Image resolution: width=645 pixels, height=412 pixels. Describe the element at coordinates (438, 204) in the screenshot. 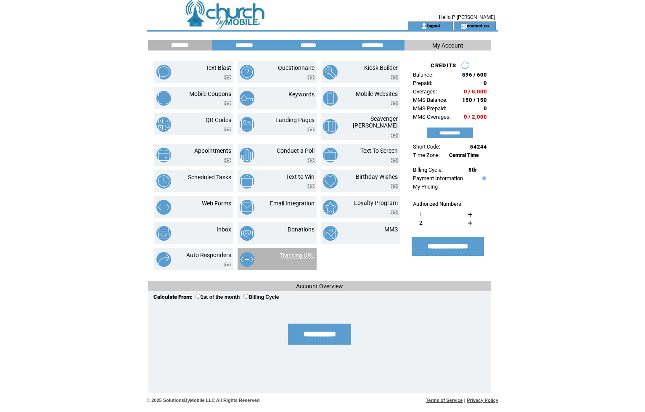

I see `span: Authorized Numbers:` at that location.